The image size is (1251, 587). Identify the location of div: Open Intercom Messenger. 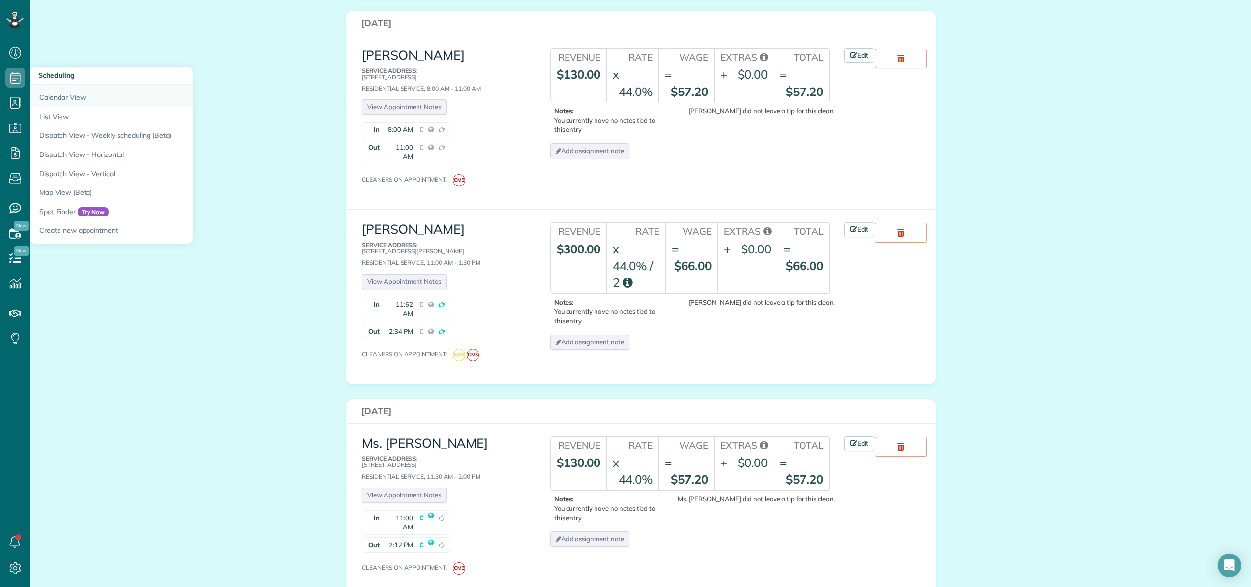
(1229, 565).